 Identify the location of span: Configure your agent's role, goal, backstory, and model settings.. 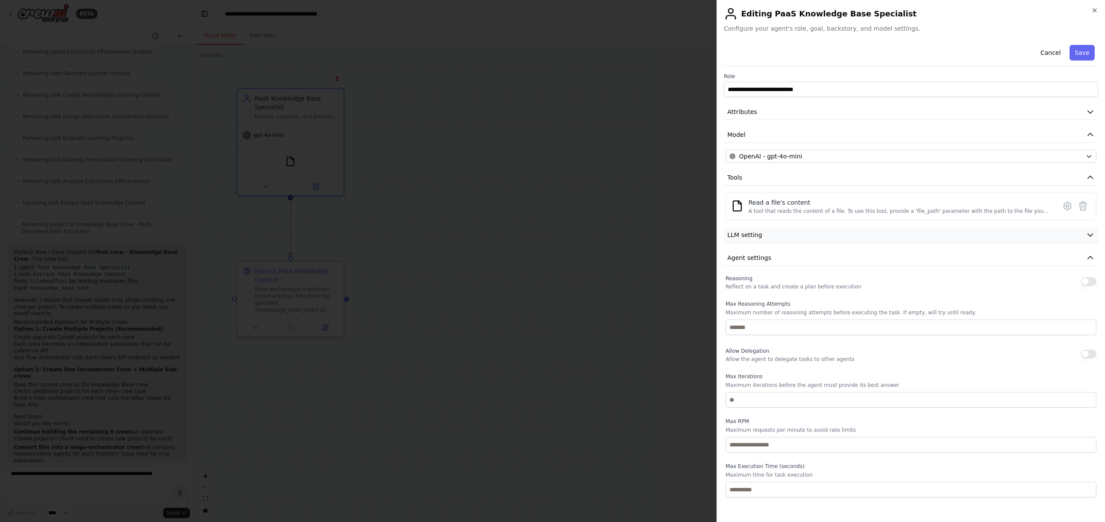
(911, 28).